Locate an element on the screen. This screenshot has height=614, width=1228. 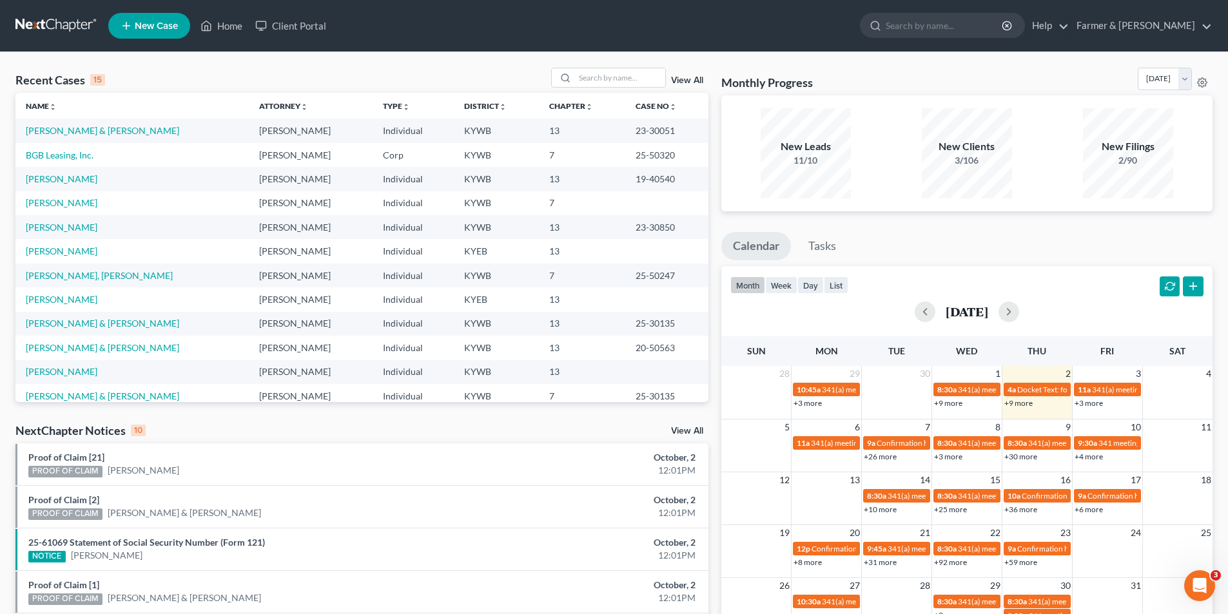
span: 9:30a is located at coordinates (1087, 443).